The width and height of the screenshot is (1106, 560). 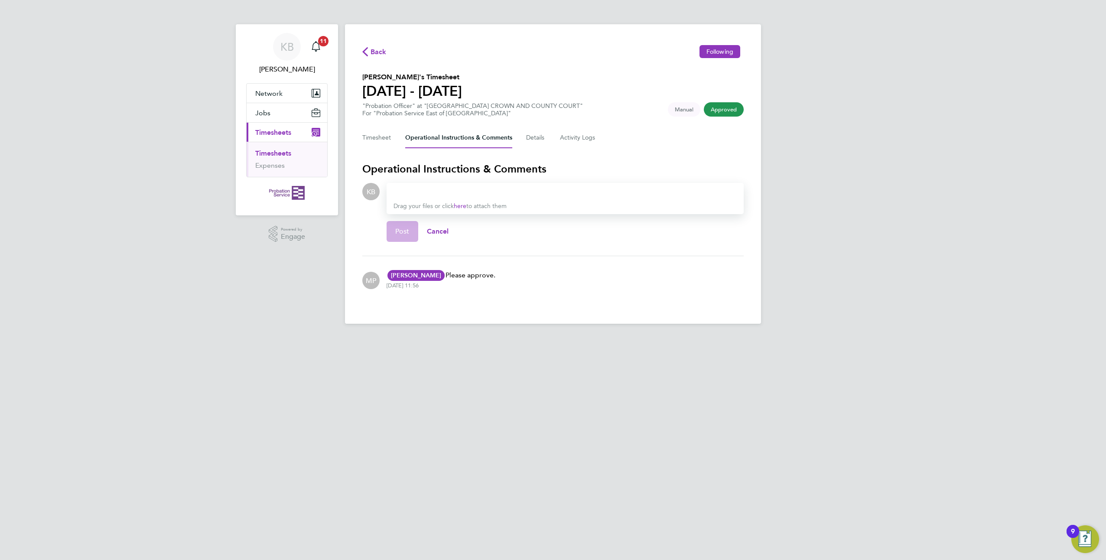 What do you see at coordinates (553, 169) in the screenshot?
I see `h3: Operational Instructions & Comments` at bounding box center [553, 169].